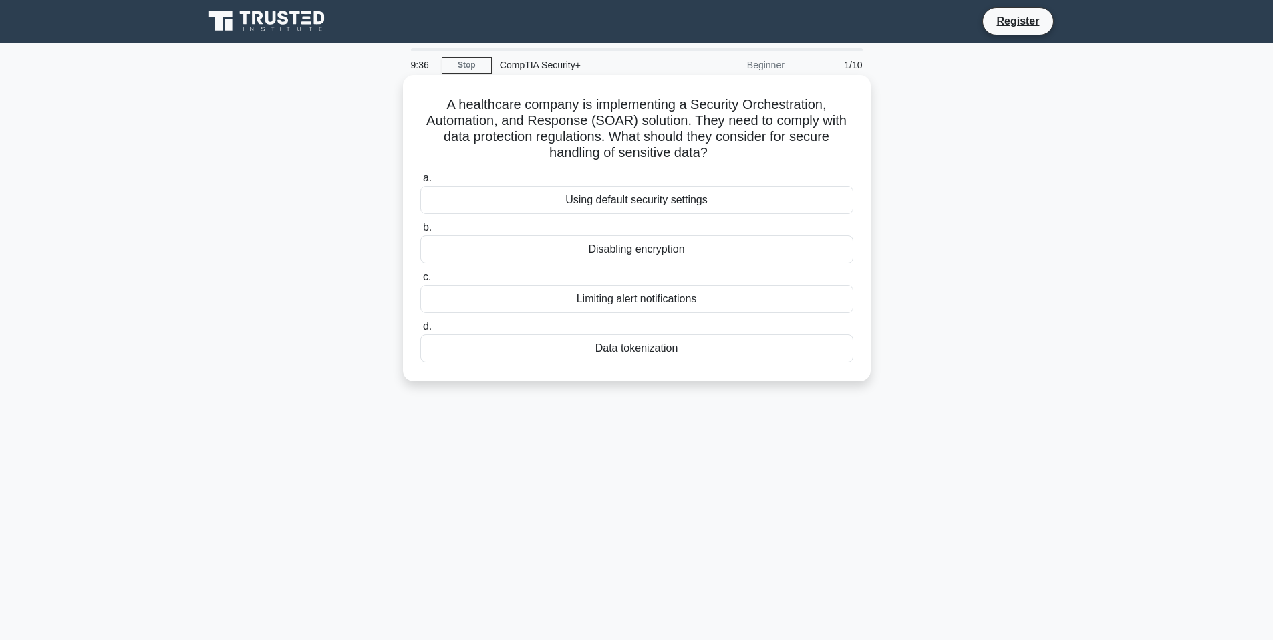 Image resolution: width=1273 pixels, height=640 pixels. What do you see at coordinates (637, 299) in the screenshot?
I see `div: Limiting alert notifications` at bounding box center [637, 299].